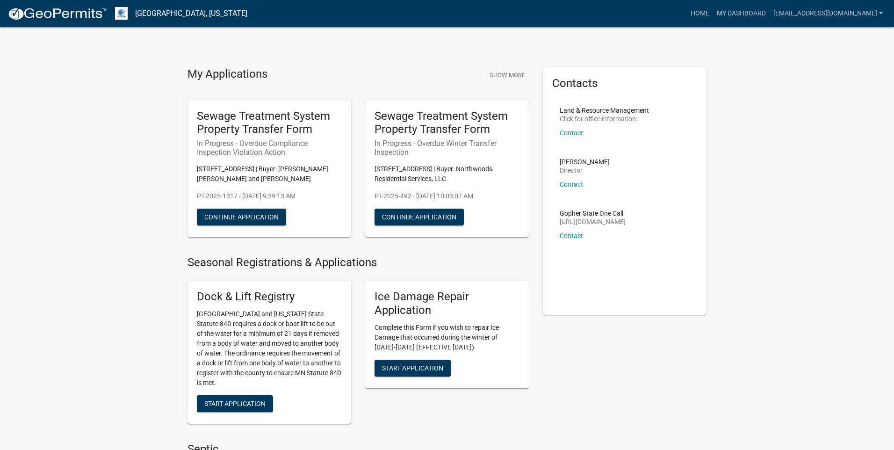 The width and height of the screenshot is (894, 450). Describe the element at coordinates (269, 296) in the screenshot. I see `h5: Dock & Lift Registry` at that location.